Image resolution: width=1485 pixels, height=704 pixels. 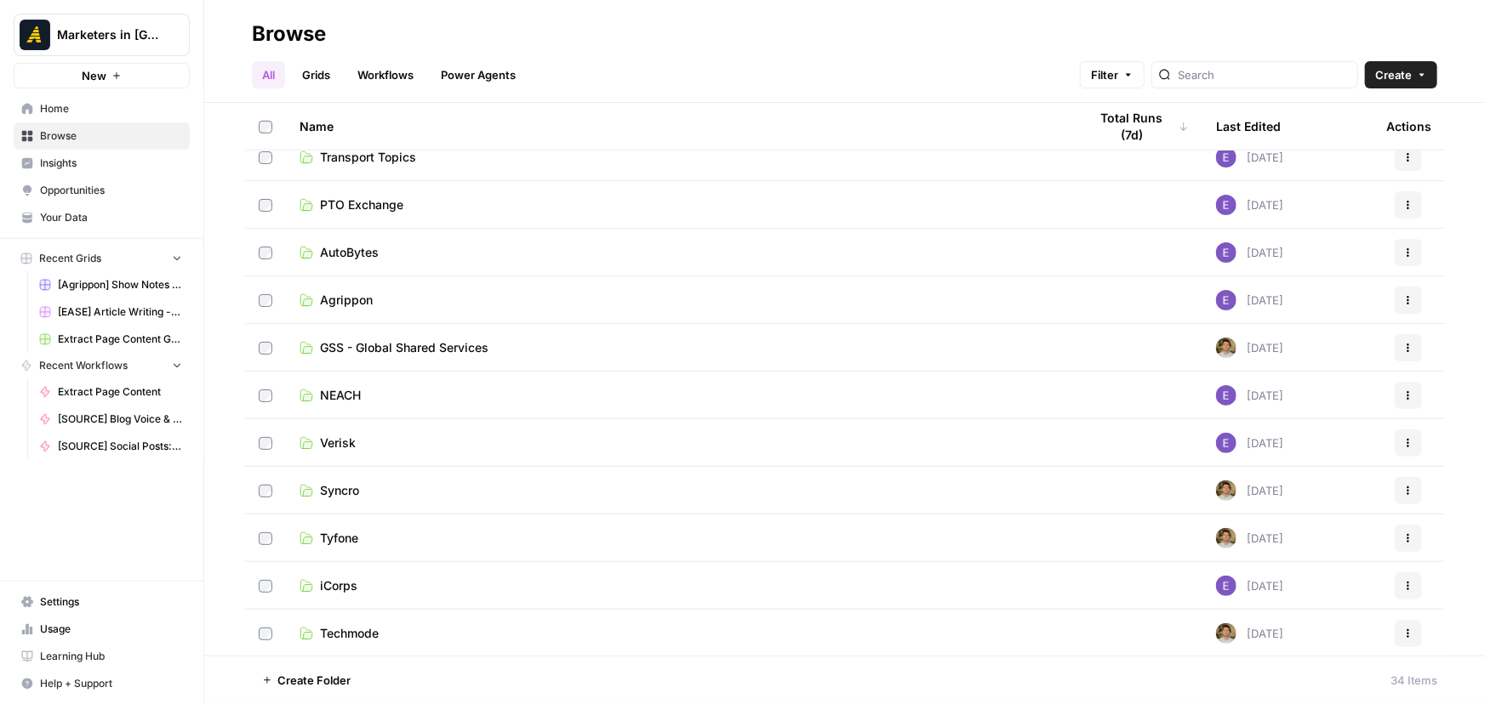 What do you see at coordinates (1393, 75) in the screenshot?
I see `span: Create` at bounding box center [1393, 75].